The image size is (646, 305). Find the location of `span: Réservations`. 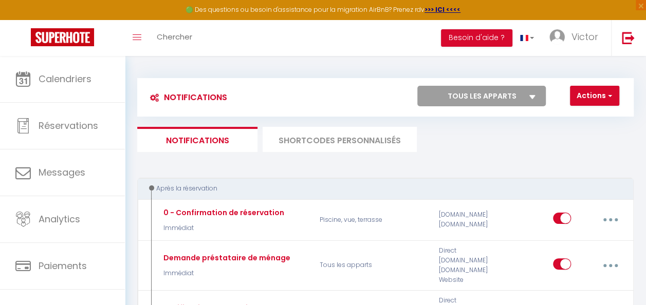

span: Réservations is located at coordinates (68, 125).